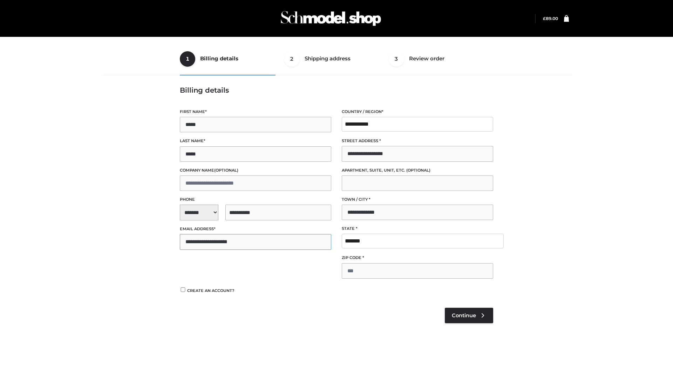  Describe the element at coordinates (469, 315) in the screenshot. I see `a: Continue` at that location.